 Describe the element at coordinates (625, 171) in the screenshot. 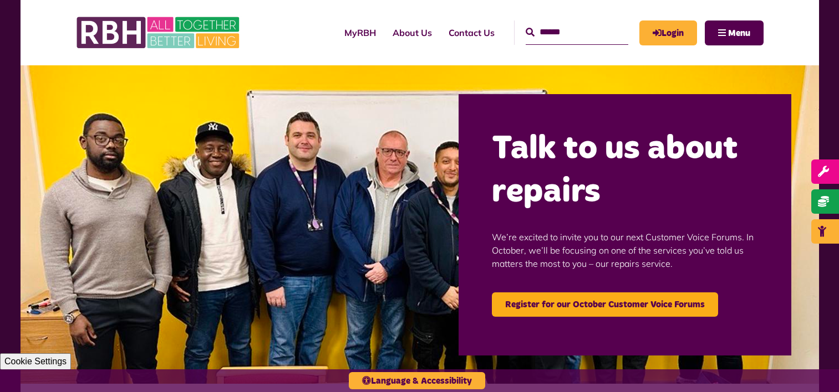

I see `h2: Talk to us about repairs` at that location.